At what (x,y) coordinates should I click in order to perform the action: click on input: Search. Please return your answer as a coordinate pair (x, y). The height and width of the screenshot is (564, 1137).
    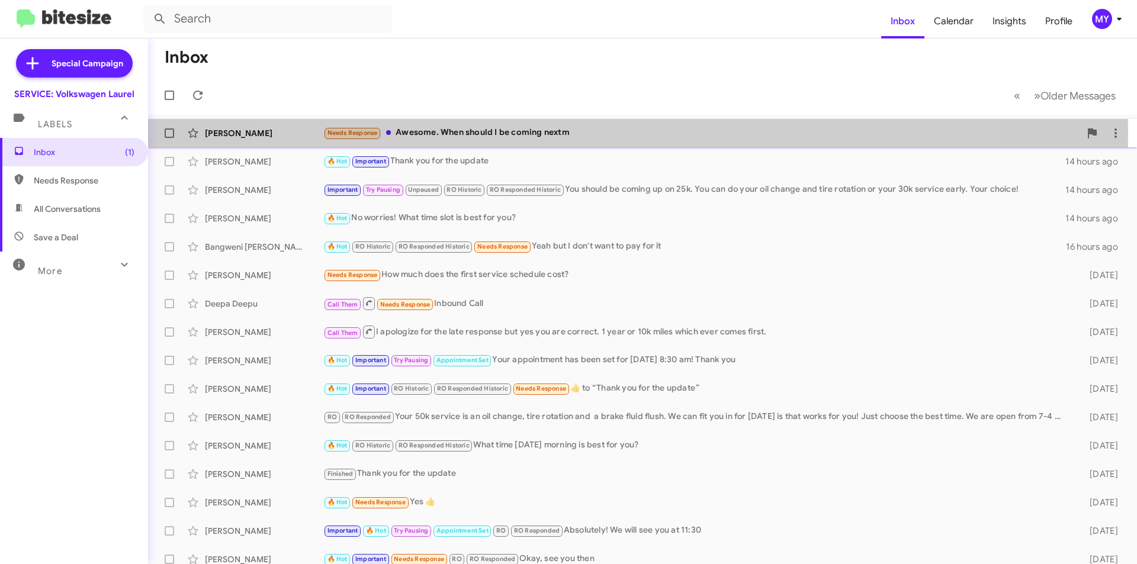
    Looking at the image, I should click on (268, 19).